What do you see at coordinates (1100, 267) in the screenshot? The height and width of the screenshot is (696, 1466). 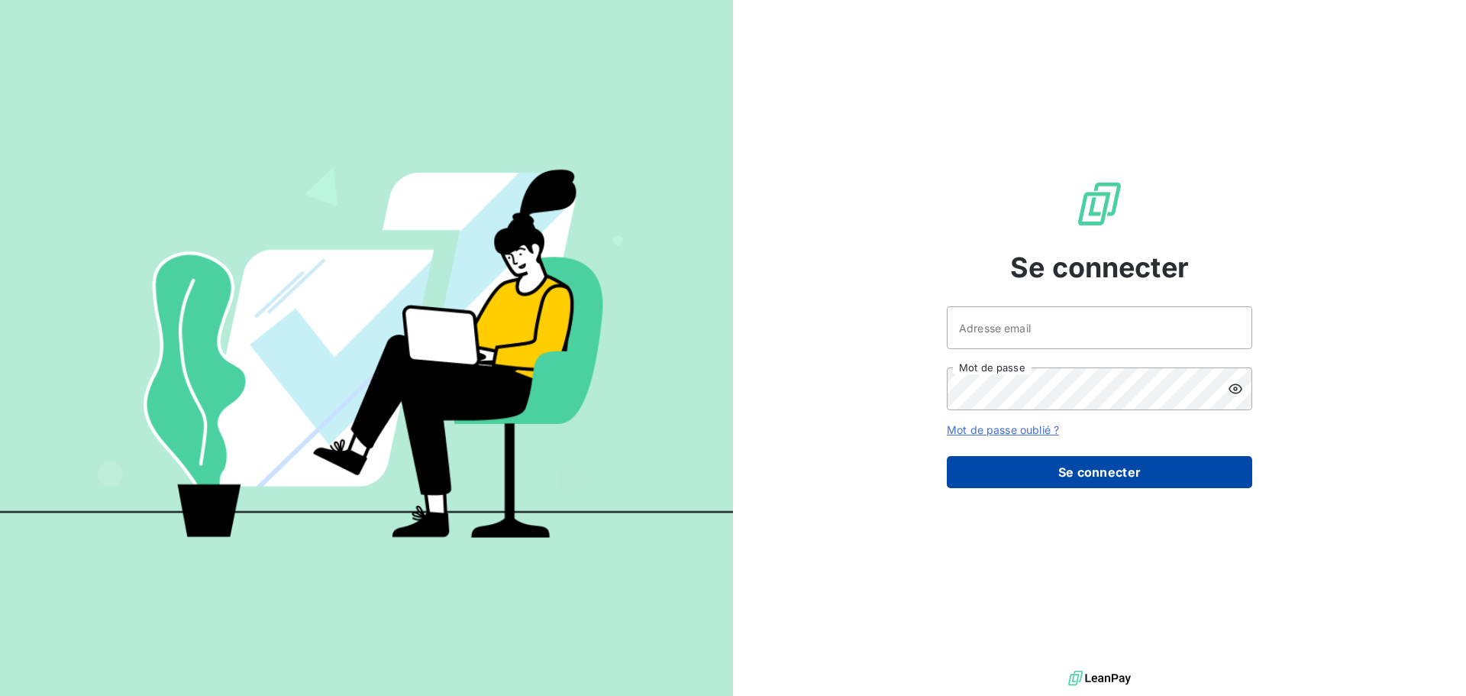 I see `span: Se connecter` at bounding box center [1100, 267].